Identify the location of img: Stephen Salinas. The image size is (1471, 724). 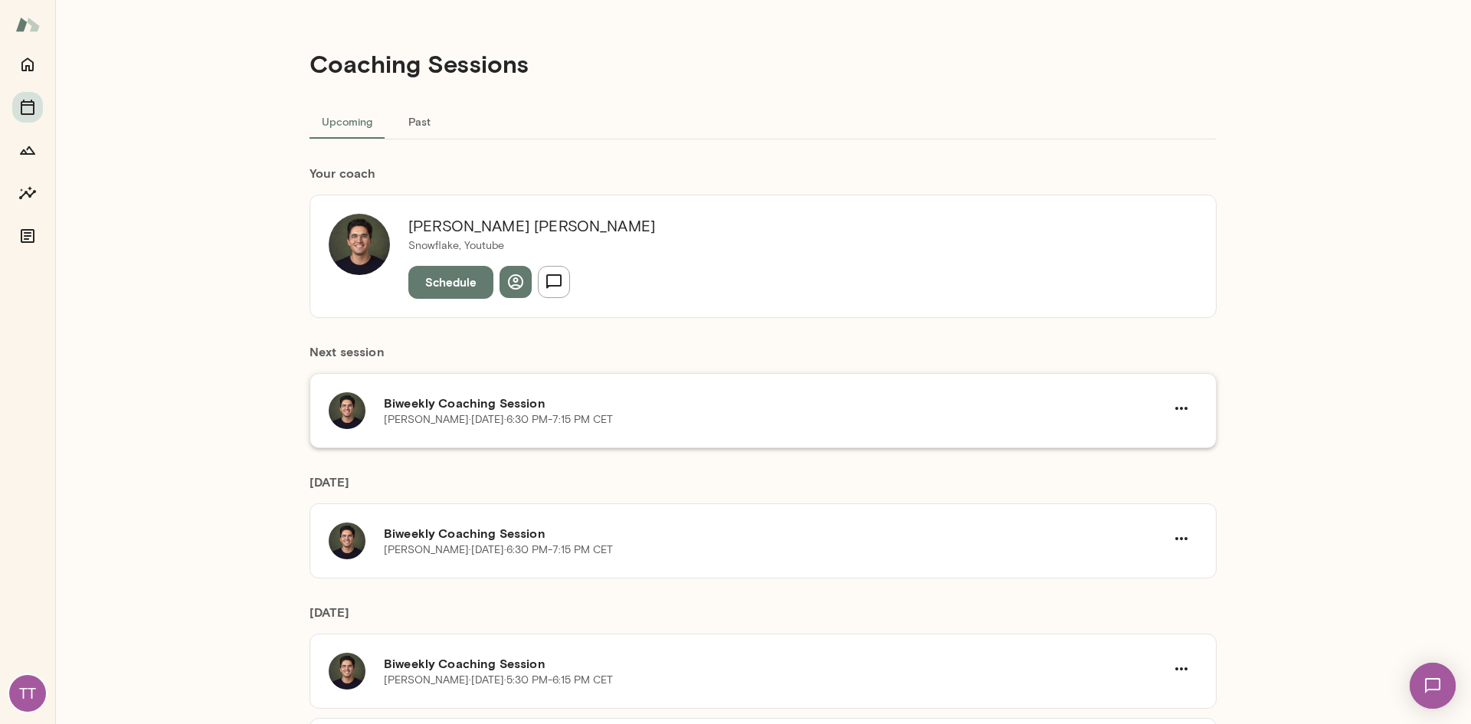
(359, 244).